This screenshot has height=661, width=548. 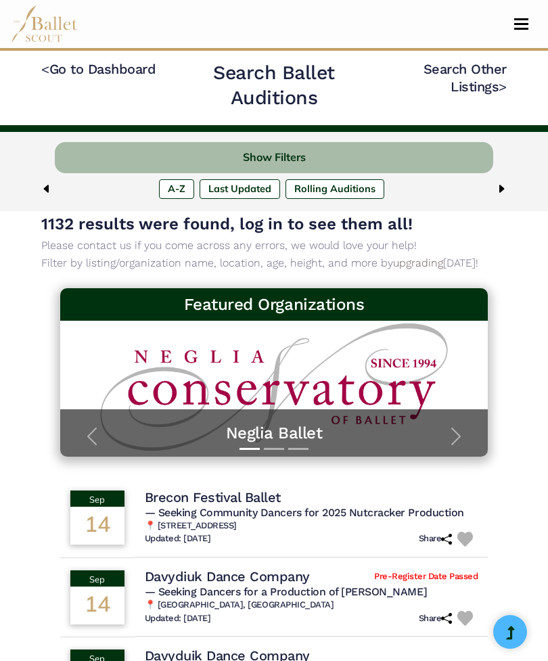 I want to click on a: upgrading, so click(x=418, y=262).